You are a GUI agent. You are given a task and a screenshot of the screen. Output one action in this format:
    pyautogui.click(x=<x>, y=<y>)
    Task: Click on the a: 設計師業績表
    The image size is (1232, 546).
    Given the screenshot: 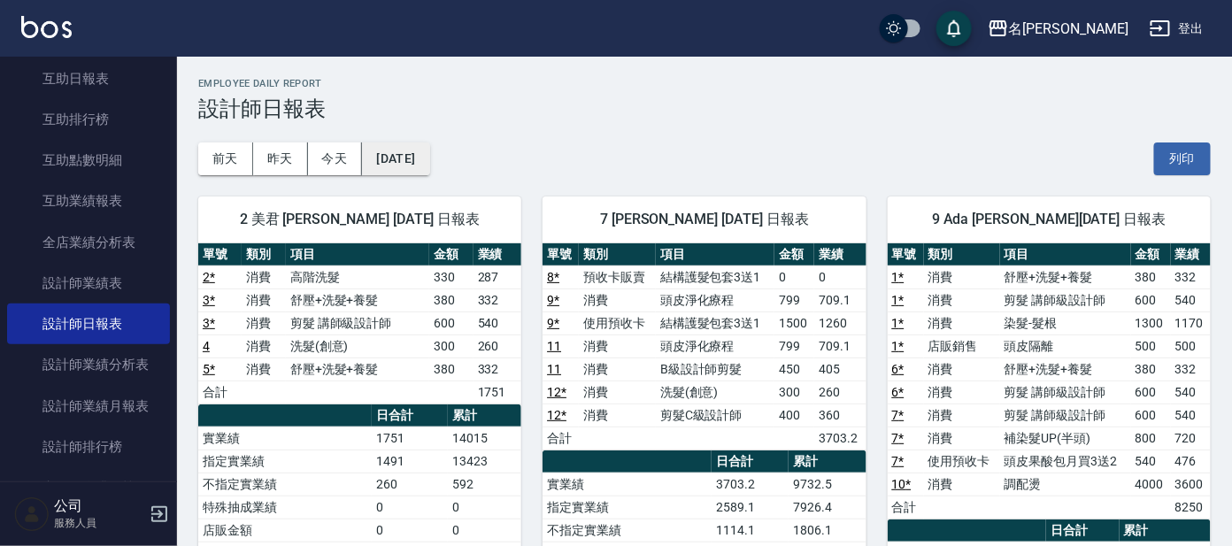 What is the action you would take?
    pyautogui.click(x=89, y=283)
    